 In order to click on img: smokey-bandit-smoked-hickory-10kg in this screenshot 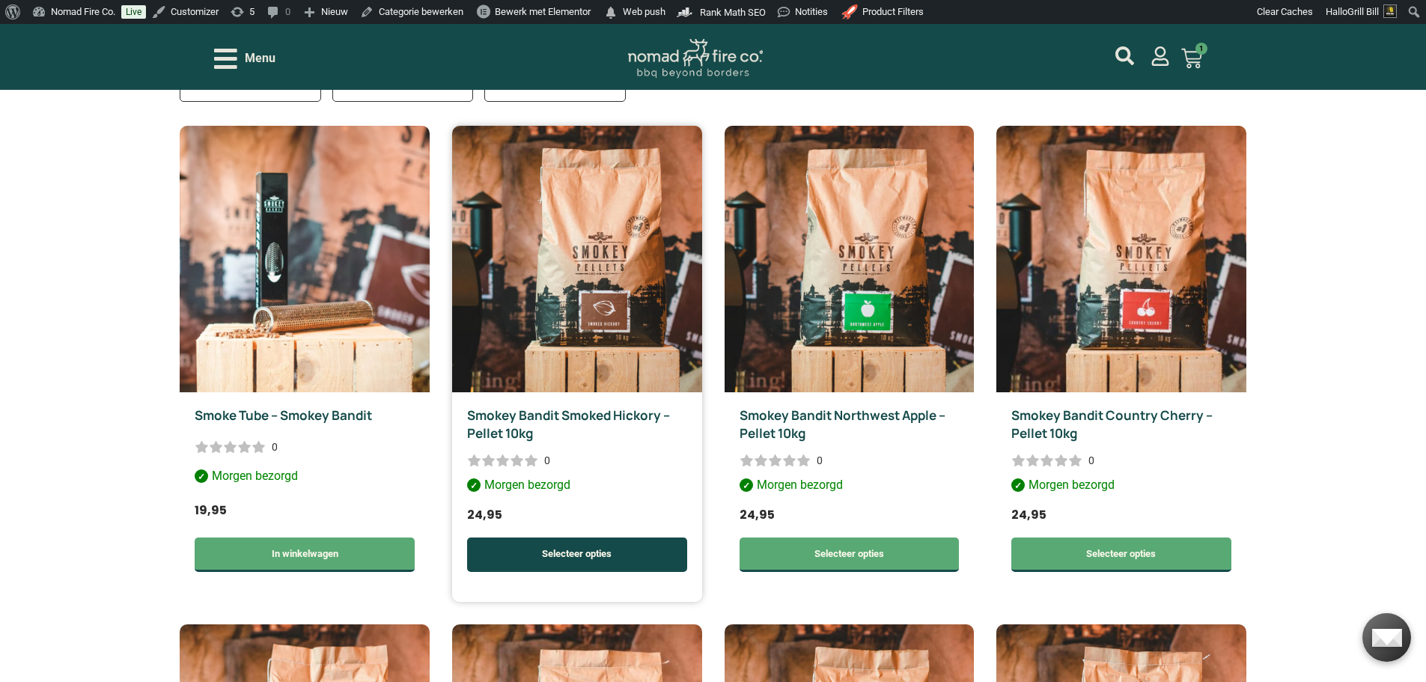, I will do `click(577, 259)`.